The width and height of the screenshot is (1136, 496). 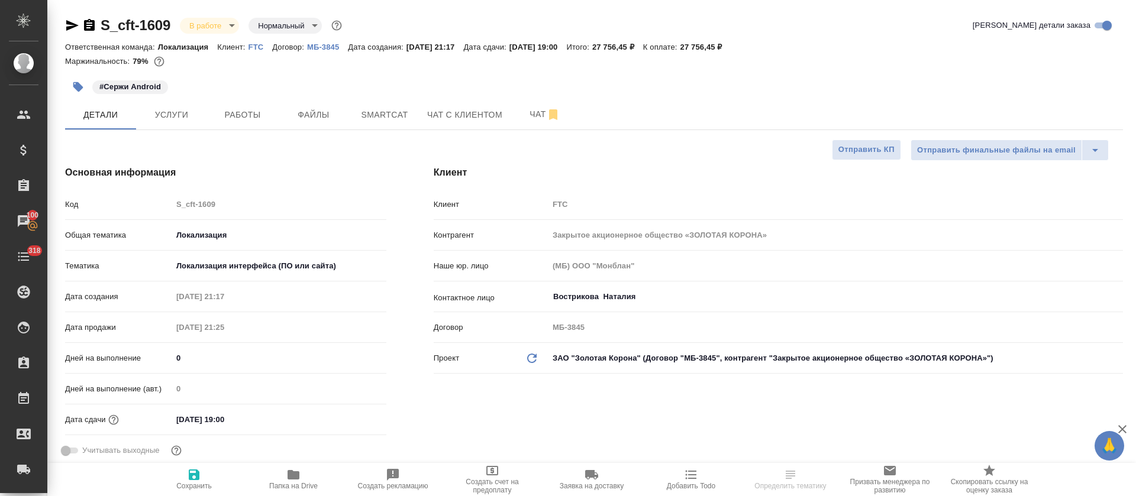 I want to click on p: К оплате:, so click(x=661, y=47).